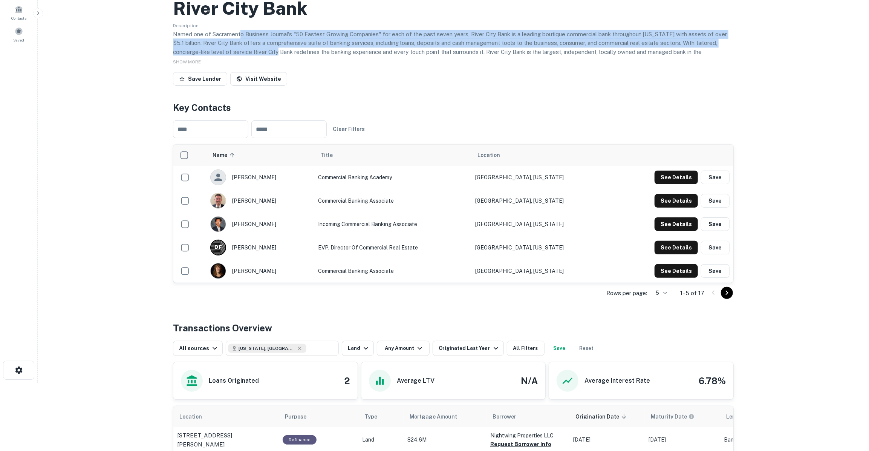 The width and height of the screenshot is (869, 451). Describe the element at coordinates (218, 247) in the screenshot. I see `p: D F` at that location.